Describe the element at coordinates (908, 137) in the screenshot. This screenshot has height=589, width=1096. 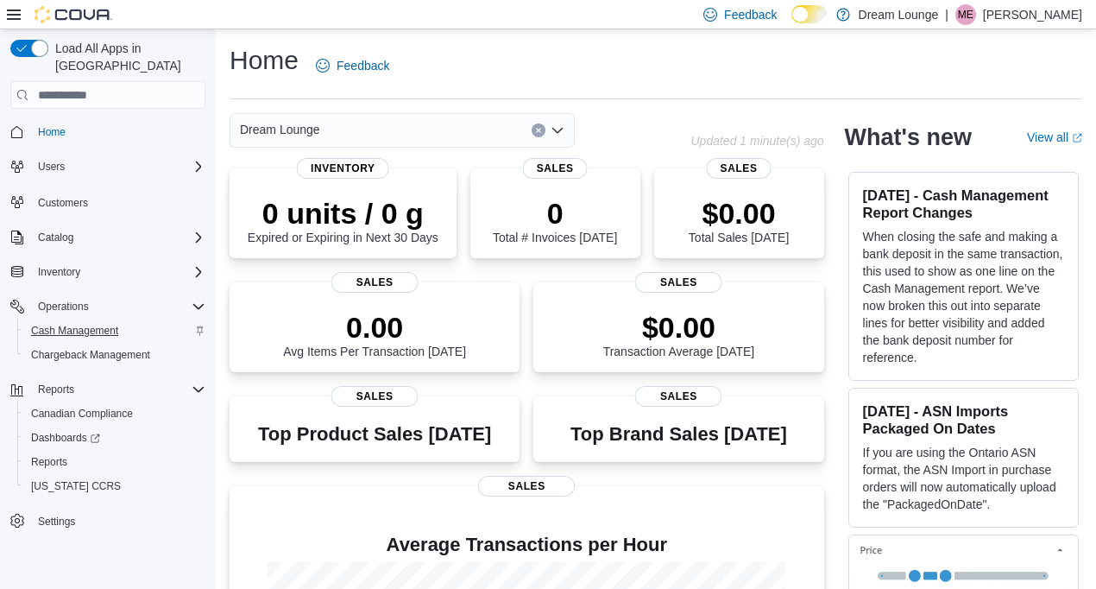
I see `h2: What's new` at that location.